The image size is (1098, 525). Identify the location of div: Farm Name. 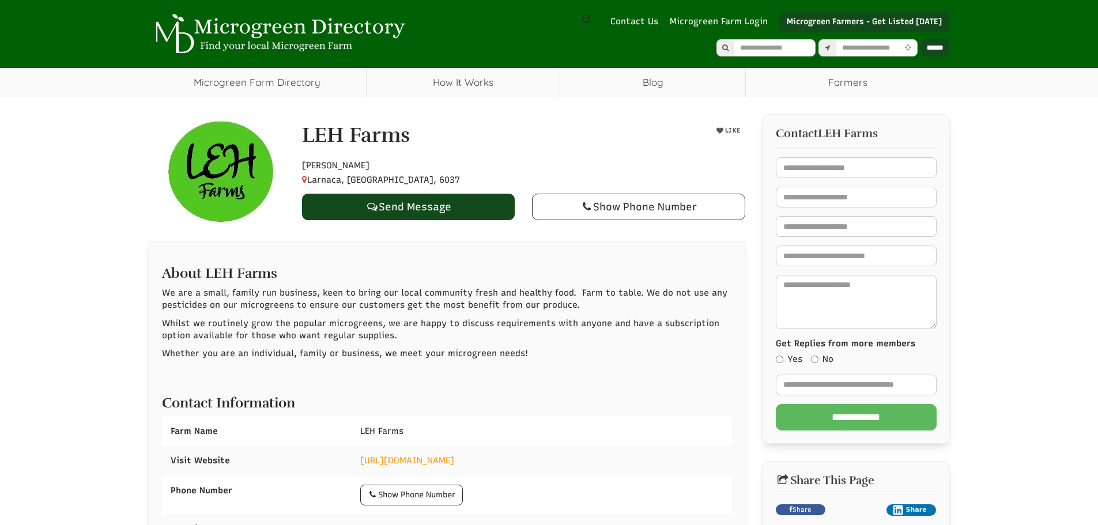
(257, 431).